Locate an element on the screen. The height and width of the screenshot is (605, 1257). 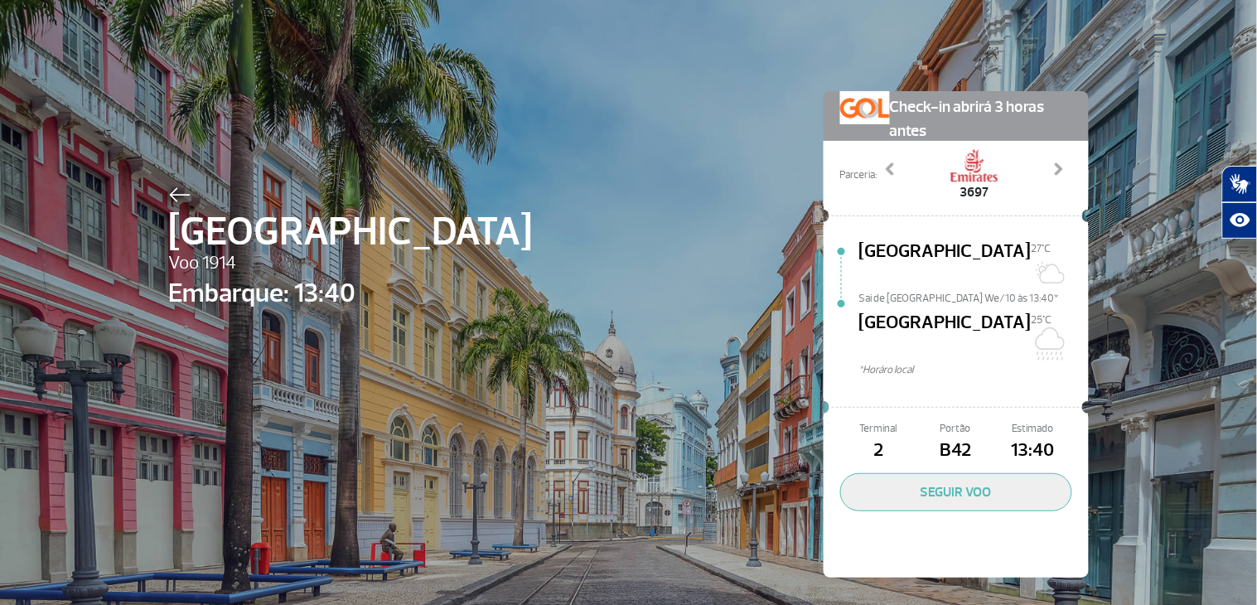
span: 25°C is located at coordinates (1041, 320).